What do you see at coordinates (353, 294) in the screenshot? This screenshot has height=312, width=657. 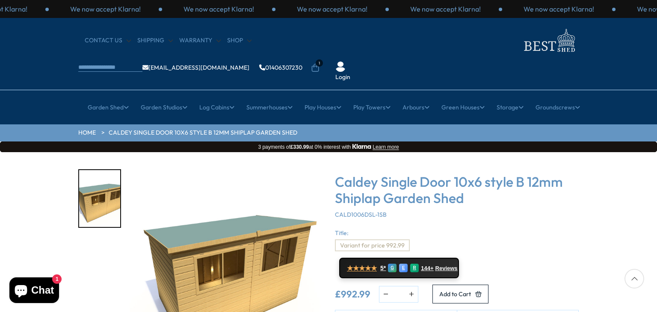 I see `ins: £992.99` at bounding box center [353, 294].